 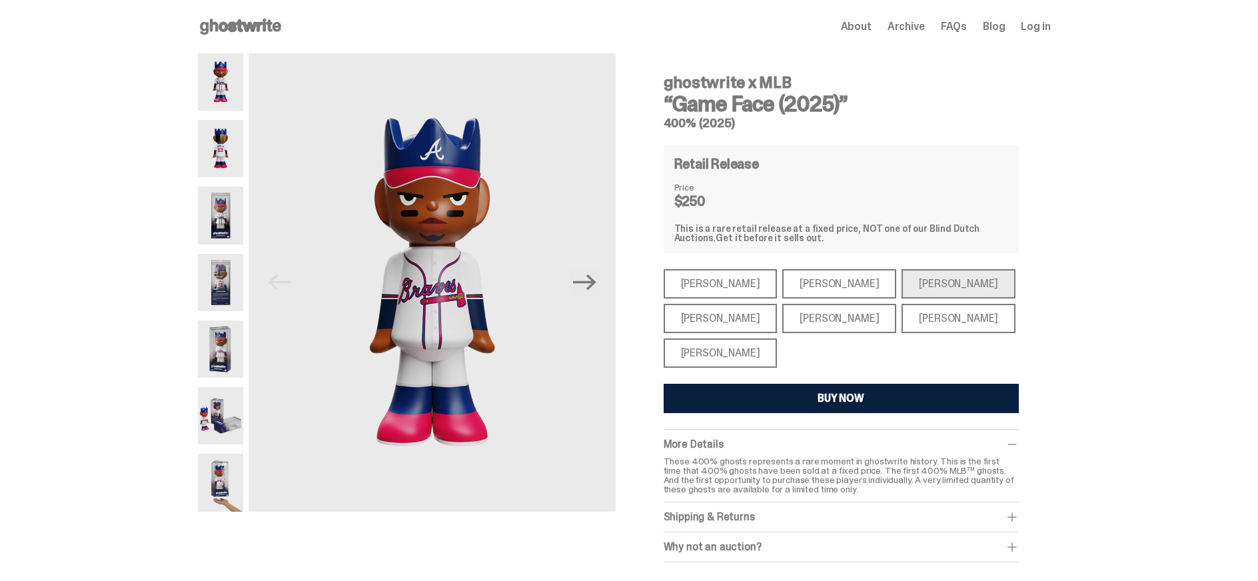 I want to click on div: Shipping & Returns, so click(x=841, y=517).